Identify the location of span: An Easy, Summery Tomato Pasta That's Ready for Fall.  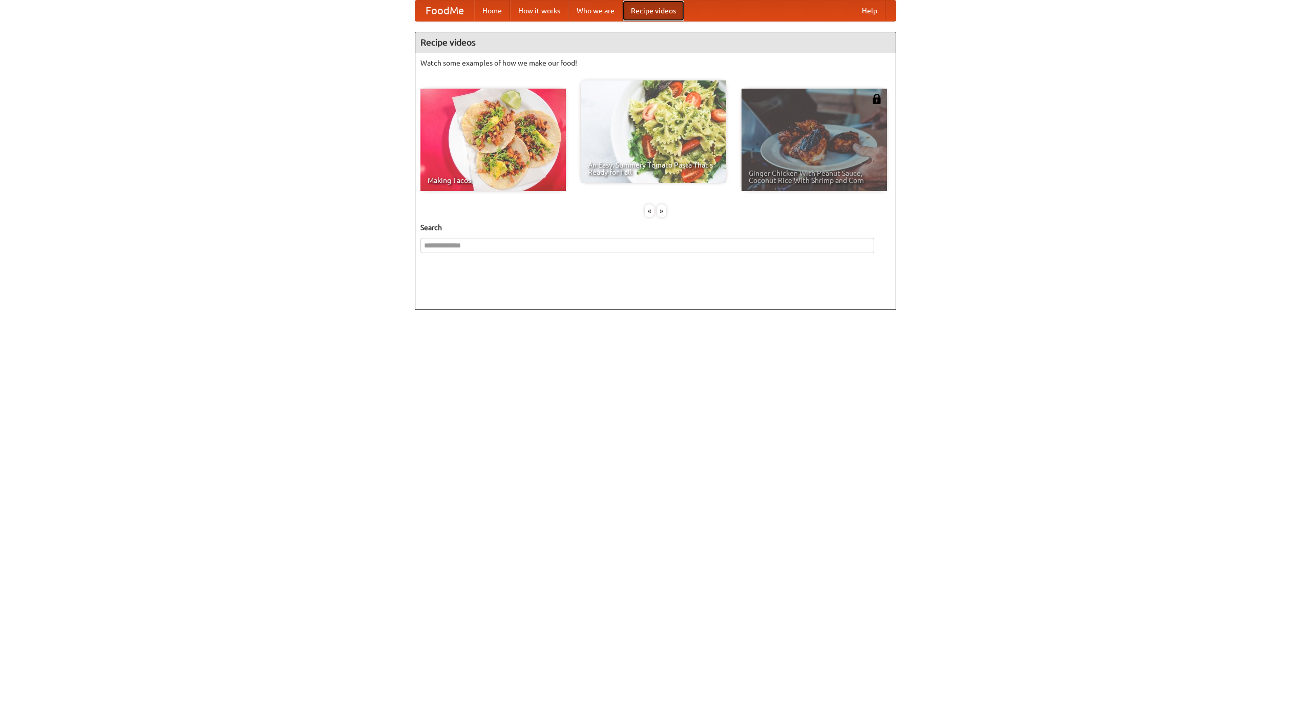
(654, 169).